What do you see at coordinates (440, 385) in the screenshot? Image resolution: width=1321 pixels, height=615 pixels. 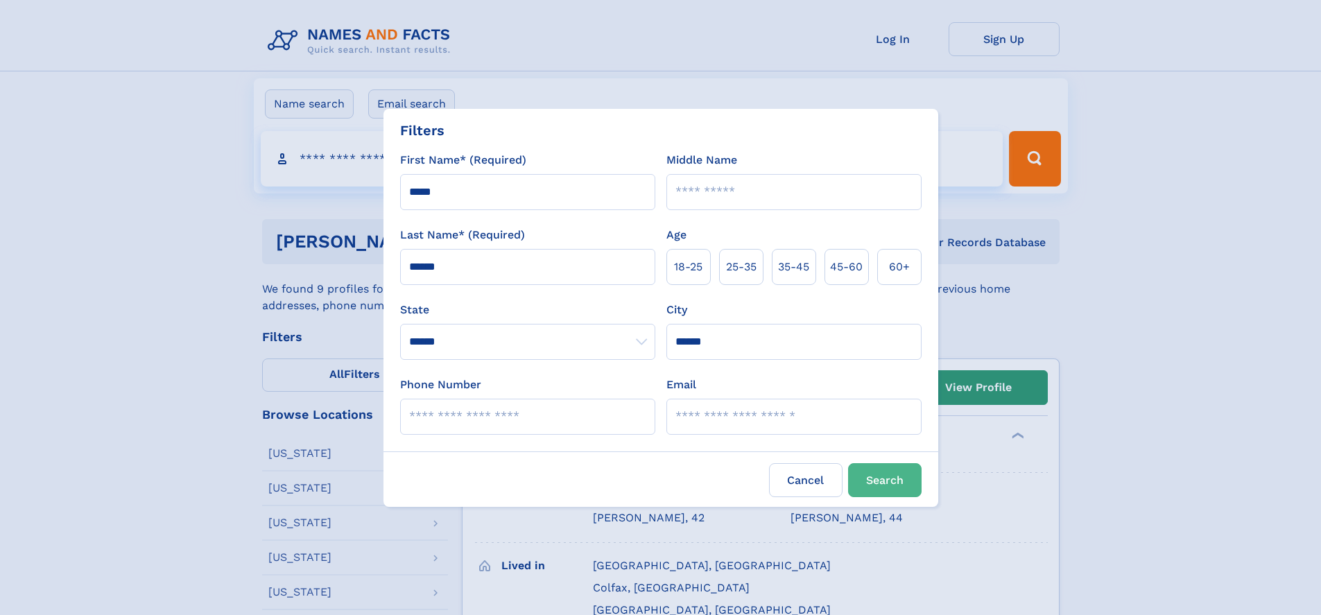 I see `label: Phone Number` at bounding box center [440, 385].